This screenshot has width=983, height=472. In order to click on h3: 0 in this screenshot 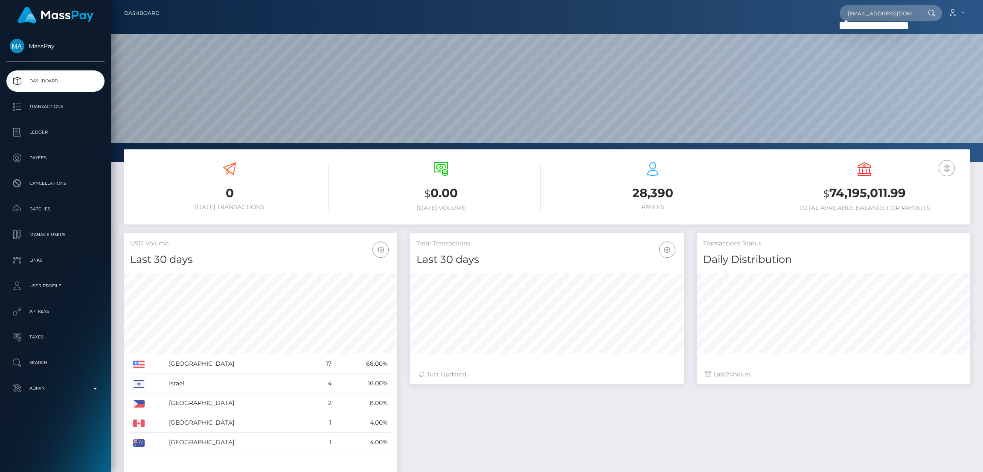, I will do `click(230, 193)`.